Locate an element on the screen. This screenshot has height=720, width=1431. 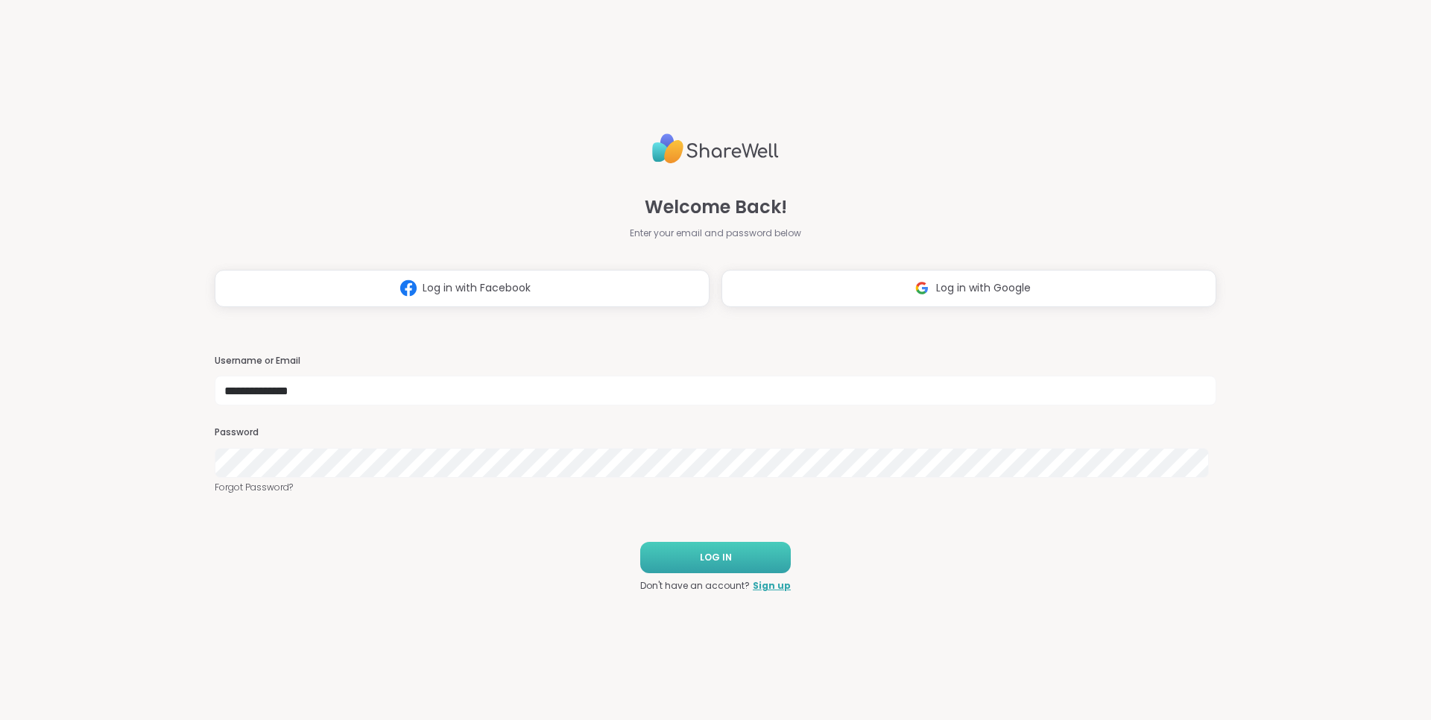
span: Log in with Google is located at coordinates (983, 288).